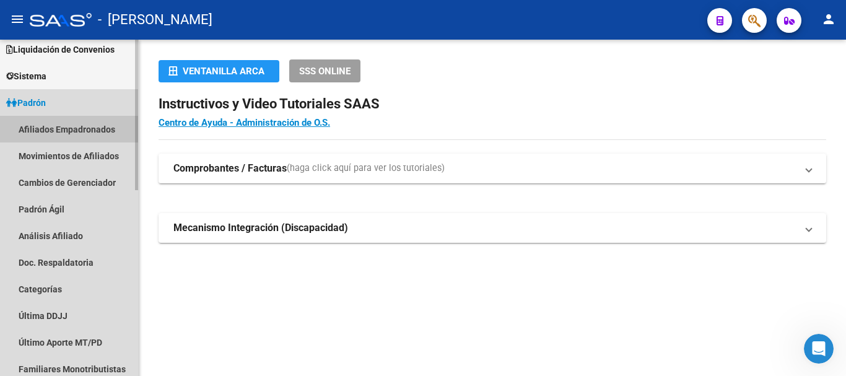  What do you see at coordinates (219, 71) in the screenshot?
I see `div: Ventanilla ARCA` at bounding box center [219, 71].